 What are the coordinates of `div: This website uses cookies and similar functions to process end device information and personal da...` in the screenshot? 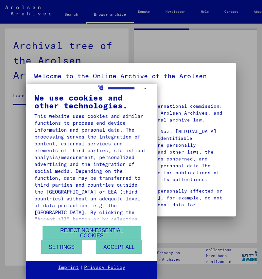 It's located at (92, 188).